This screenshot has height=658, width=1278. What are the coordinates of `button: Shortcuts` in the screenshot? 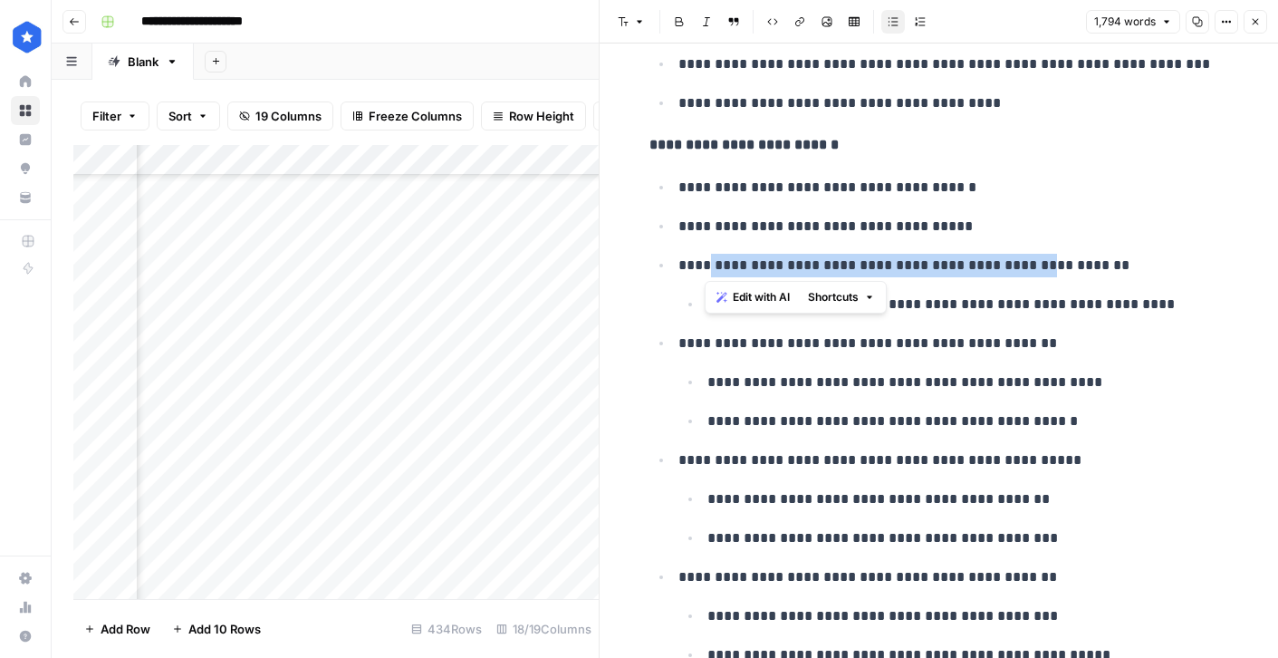 It's located at (842, 297).